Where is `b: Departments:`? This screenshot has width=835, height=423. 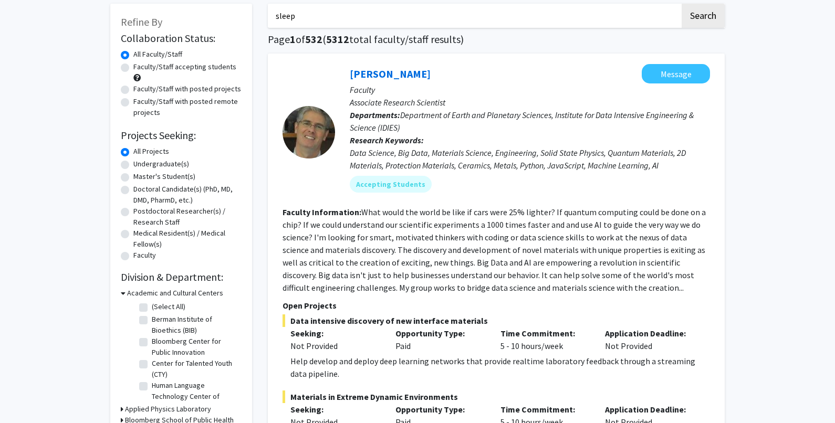
b: Departments: is located at coordinates (375, 115).